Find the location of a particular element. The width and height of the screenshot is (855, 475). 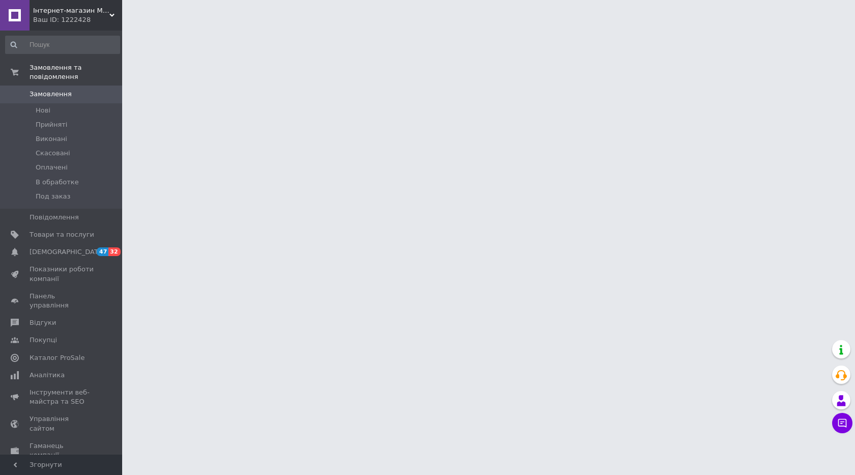

span: Інструменти веб-майстра та SEO is located at coordinates (62, 397).